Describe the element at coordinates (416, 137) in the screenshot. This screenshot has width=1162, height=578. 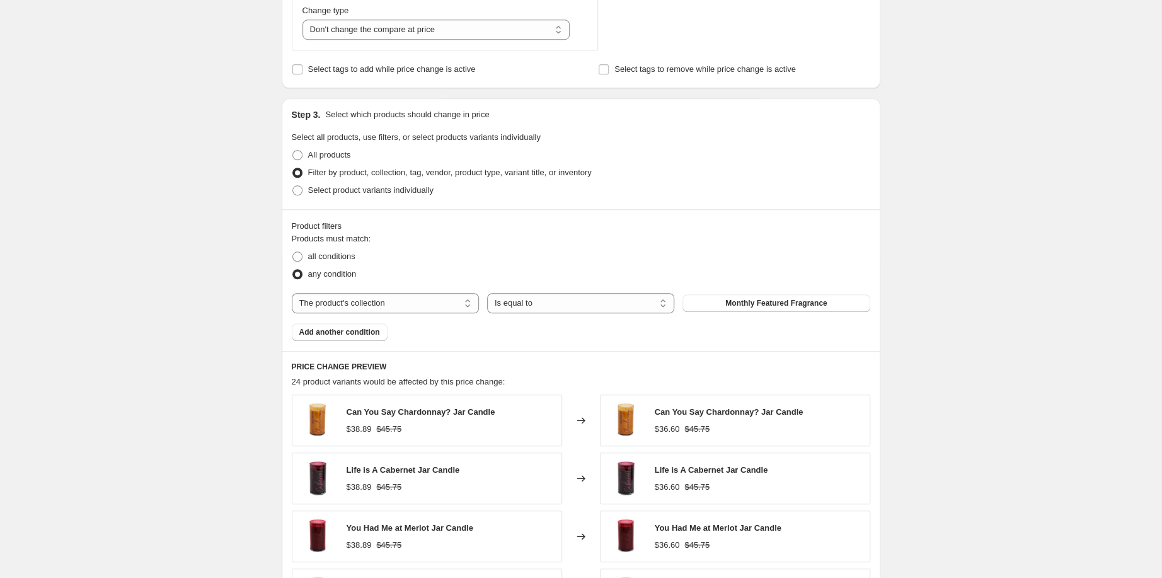
I see `span: Select all products, use filters, or select products variants individually` at that location.